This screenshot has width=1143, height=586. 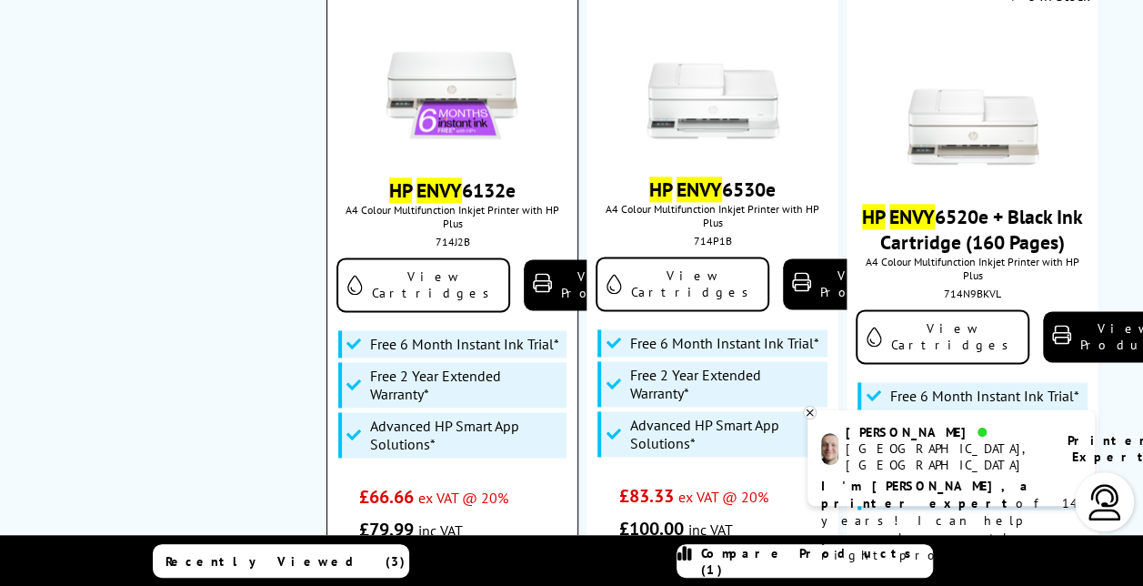 What do you see at coordinates (712, 189) in the screenshot?
I see `a: HP ENVY6530e` at bounding box center [712, 189].